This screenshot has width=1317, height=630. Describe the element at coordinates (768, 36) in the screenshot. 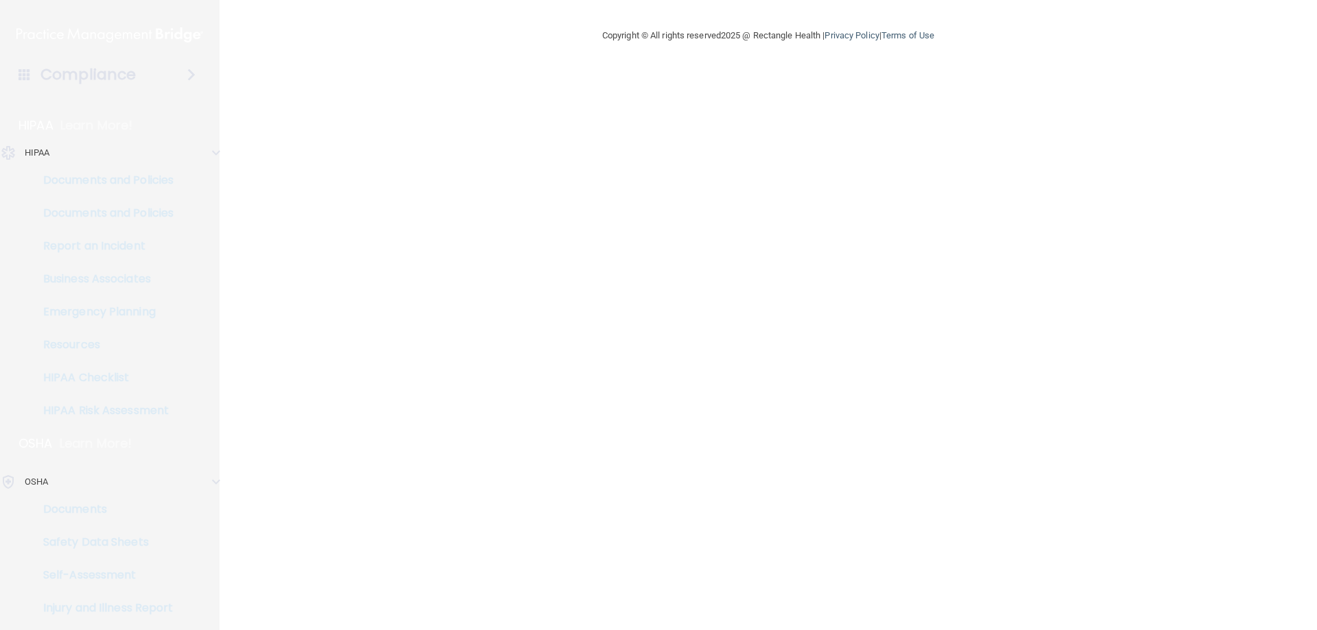

I see `div: Copyright © All rights reserved 2025 @ Rectangle Health | |` at that location.